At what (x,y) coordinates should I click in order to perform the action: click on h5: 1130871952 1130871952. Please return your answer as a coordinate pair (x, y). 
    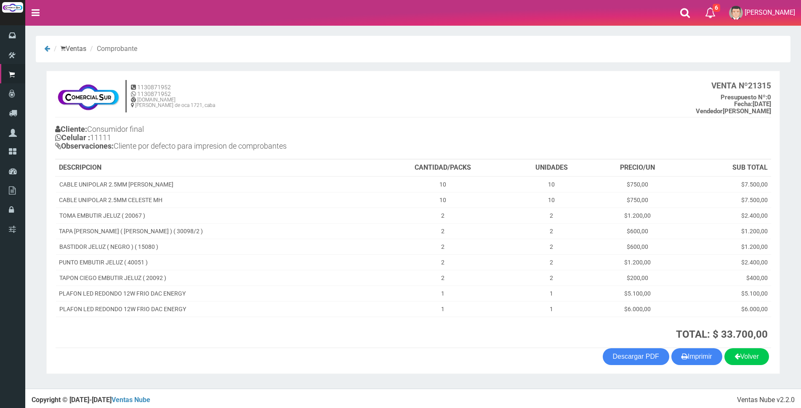
    Looking at the image, I should click on (173, 91).